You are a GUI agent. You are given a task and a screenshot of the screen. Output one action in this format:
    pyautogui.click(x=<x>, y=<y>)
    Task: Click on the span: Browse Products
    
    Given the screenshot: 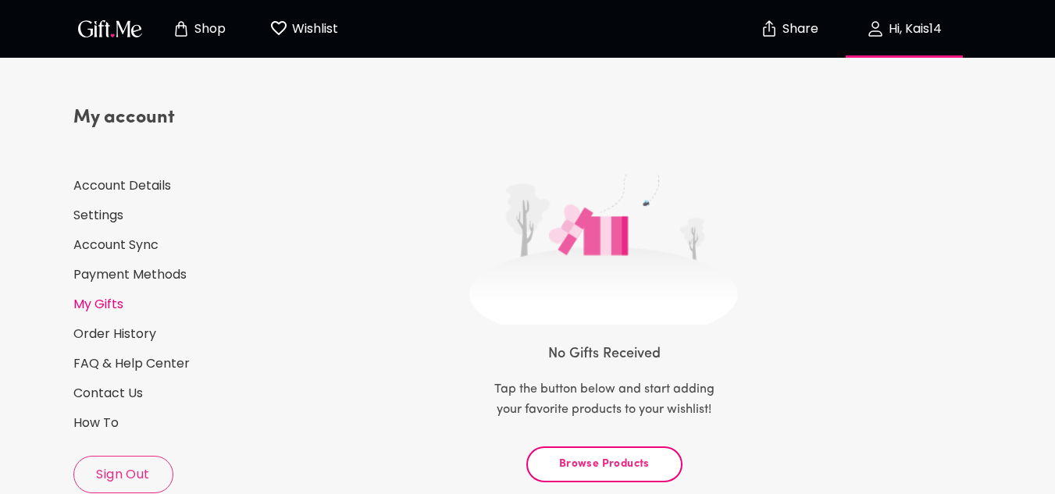 What is the action you would take?
    pyautogui.click(x=604, y=465)
    